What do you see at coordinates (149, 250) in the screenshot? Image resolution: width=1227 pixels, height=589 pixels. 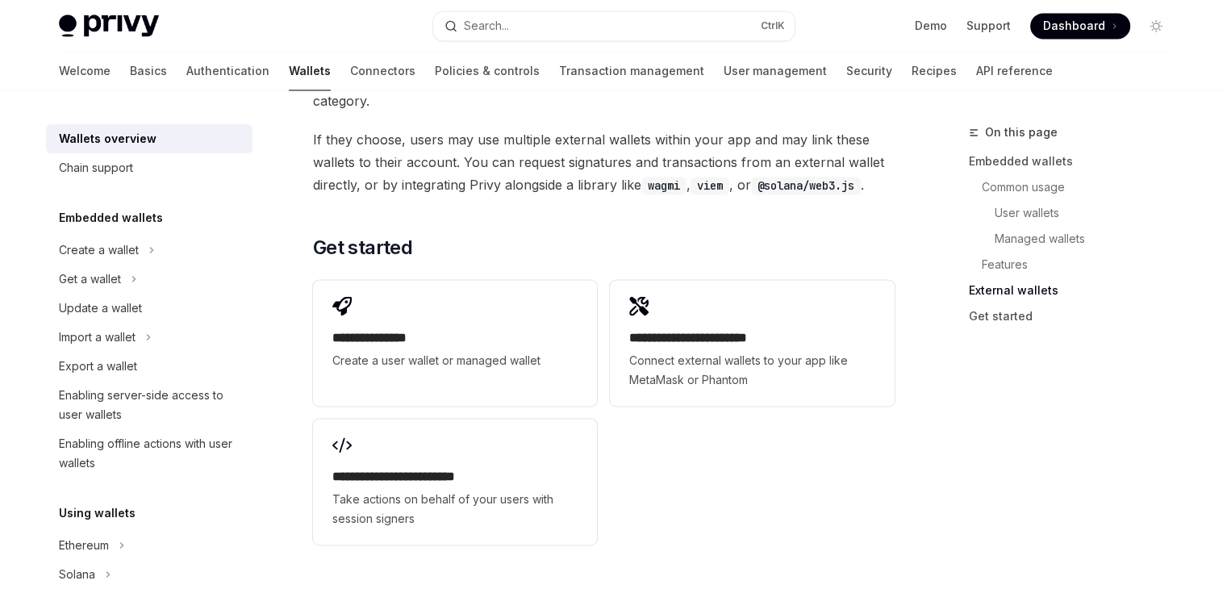 I see `button: Toggle Create a wallet section` at bounding box center [149, 250].